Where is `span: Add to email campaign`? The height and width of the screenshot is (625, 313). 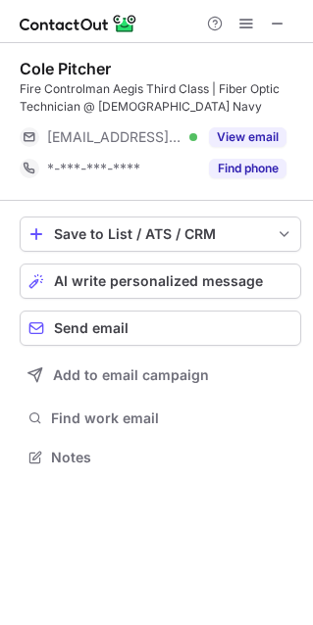 span: Add to email campaign is located at coordinates (130, 375).